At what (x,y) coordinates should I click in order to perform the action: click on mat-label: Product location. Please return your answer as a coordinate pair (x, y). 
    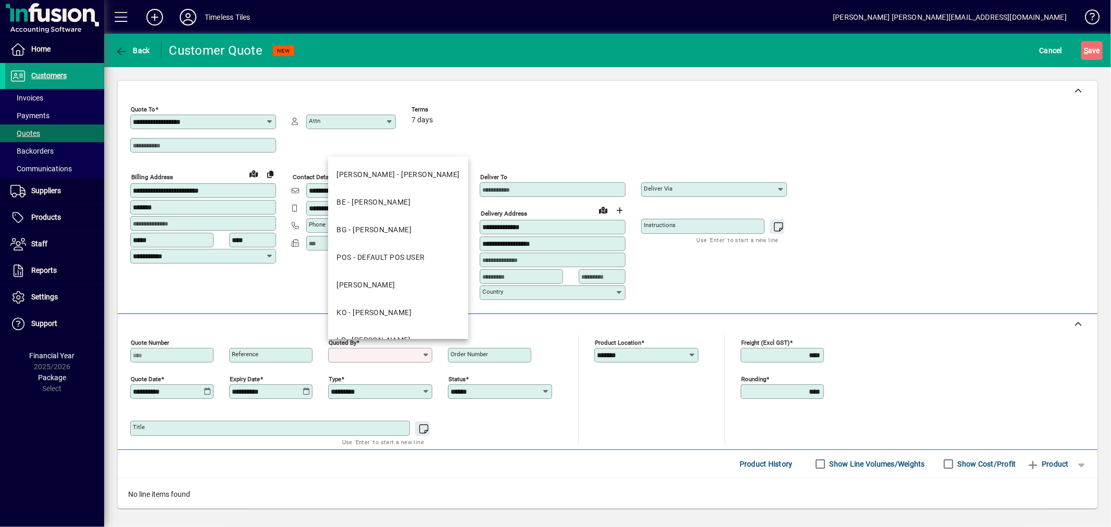
    Looking at the image, I should click on (618, 342).